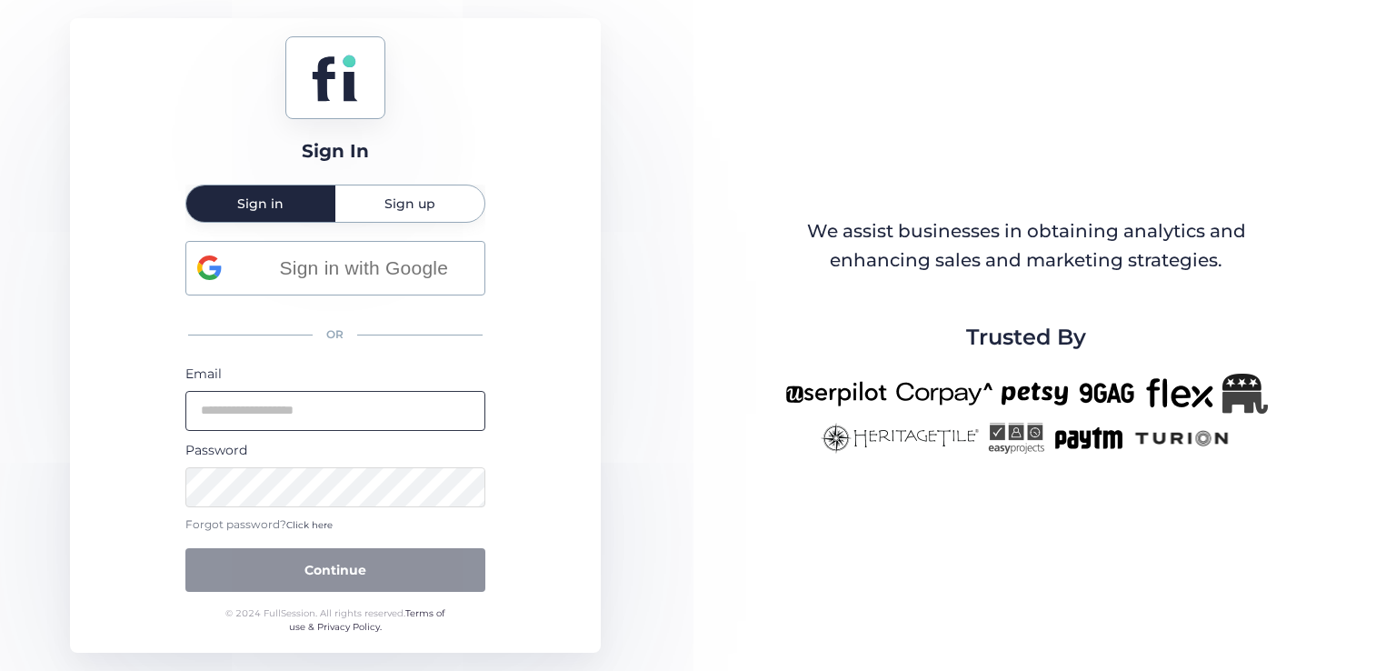  Describe the element at coordinates (363, 267) in the screenshot. I see `span: Sign in with Google` at that location.